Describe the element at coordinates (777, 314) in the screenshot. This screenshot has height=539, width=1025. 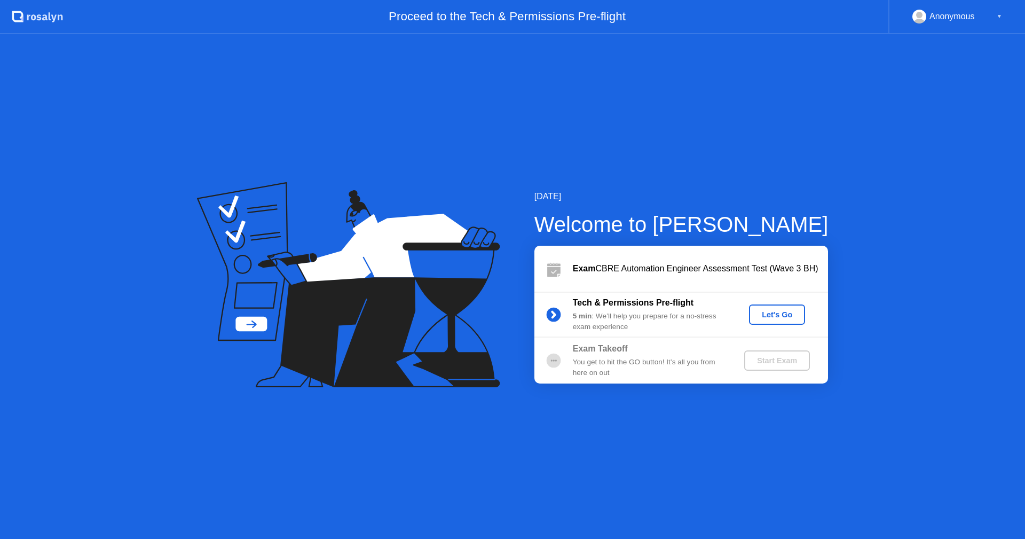
I see `button: Let's Go` at that location.